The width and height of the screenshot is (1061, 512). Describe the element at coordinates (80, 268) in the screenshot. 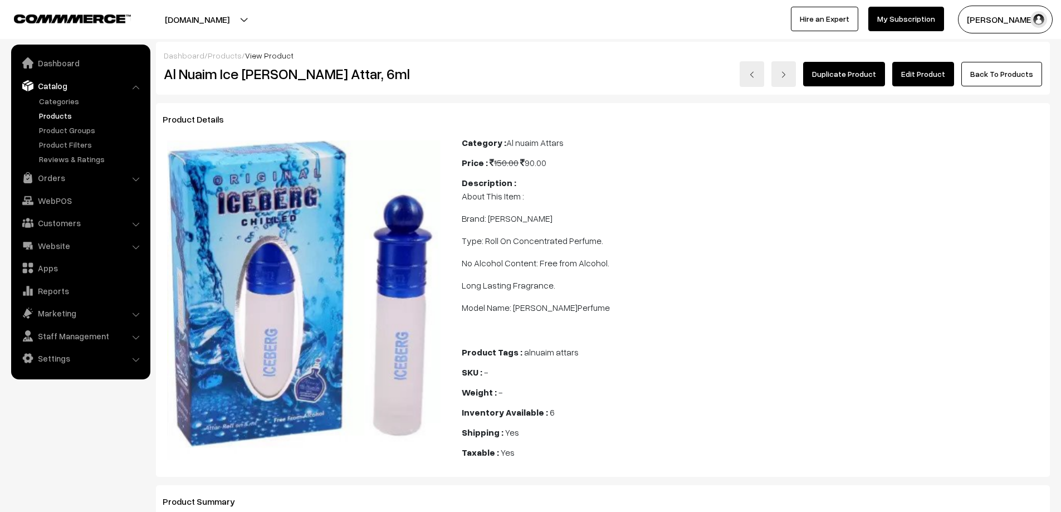

I see `a: Apps` at that location.